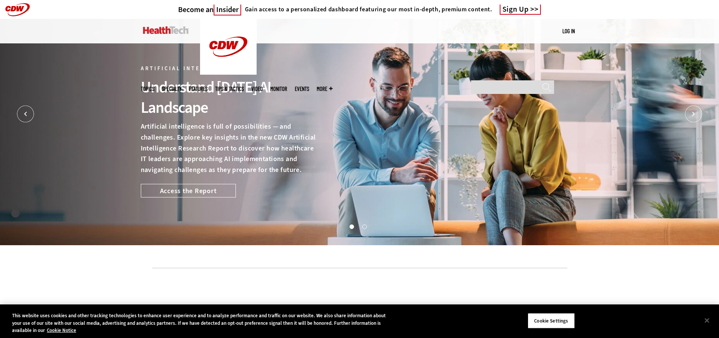 This screenshot has height=338, width=719. I want to click on button: Cookie Settings, so click(551, 321).